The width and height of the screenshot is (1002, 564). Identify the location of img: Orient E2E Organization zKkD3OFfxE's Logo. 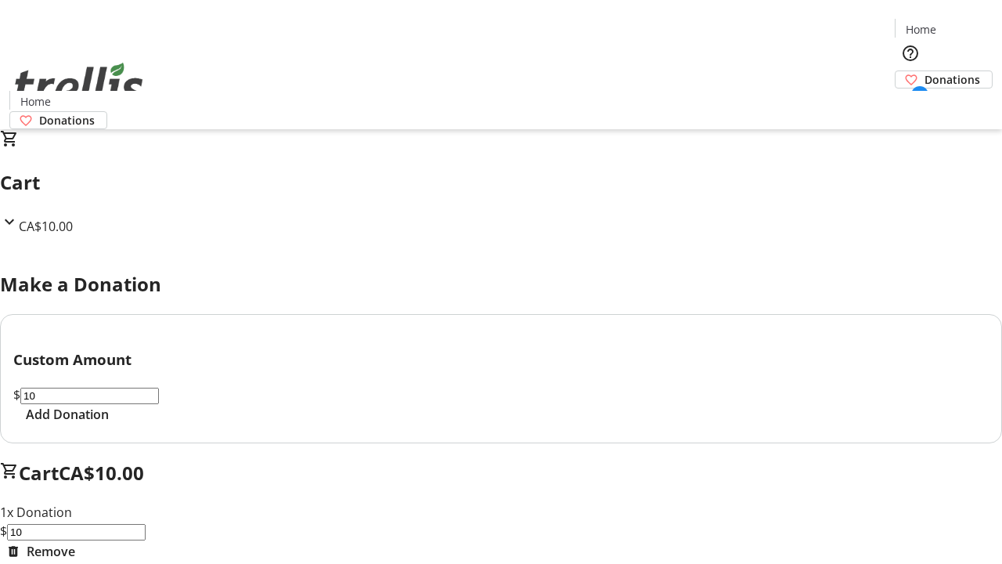
(79, 85).